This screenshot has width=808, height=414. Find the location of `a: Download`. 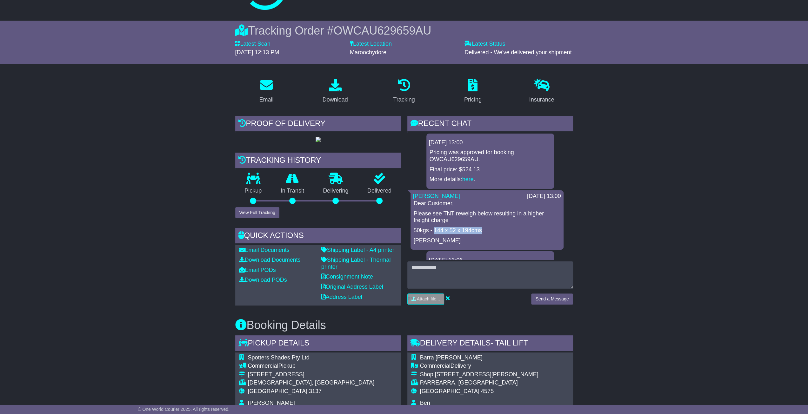

a: Download is located at coordinates (335, 91).